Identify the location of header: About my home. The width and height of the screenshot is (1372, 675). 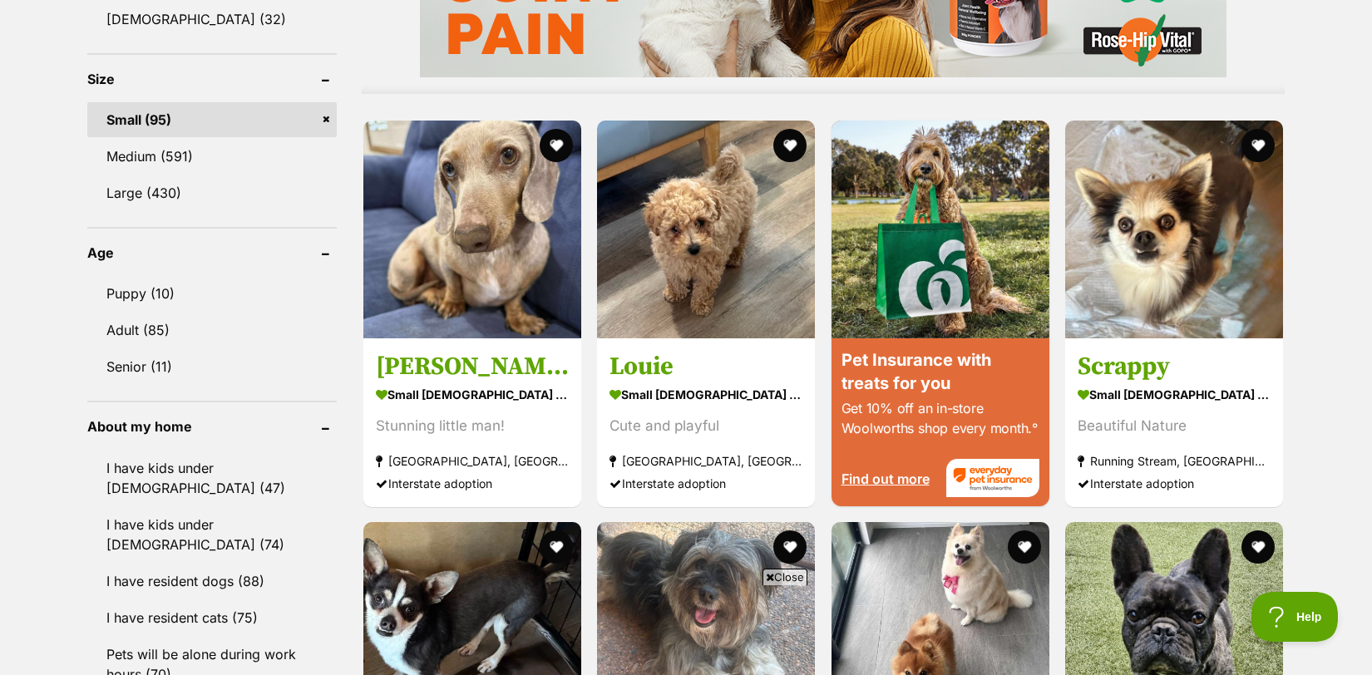
(212, 426).